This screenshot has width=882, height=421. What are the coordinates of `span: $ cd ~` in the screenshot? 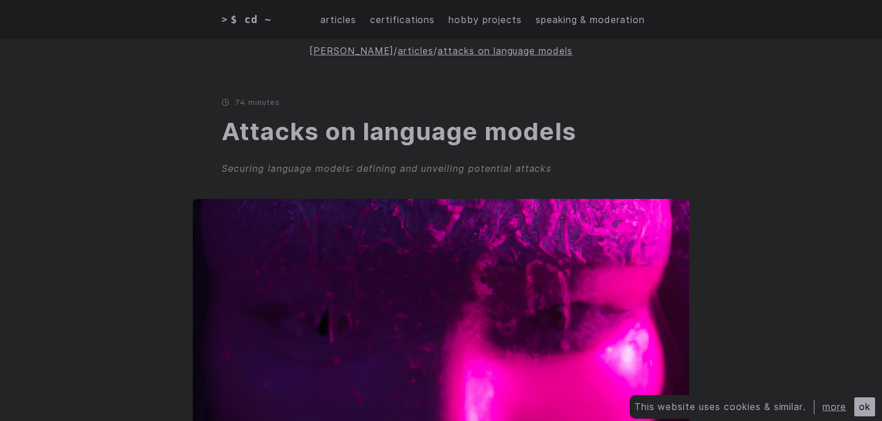 It's located at (251, 20).